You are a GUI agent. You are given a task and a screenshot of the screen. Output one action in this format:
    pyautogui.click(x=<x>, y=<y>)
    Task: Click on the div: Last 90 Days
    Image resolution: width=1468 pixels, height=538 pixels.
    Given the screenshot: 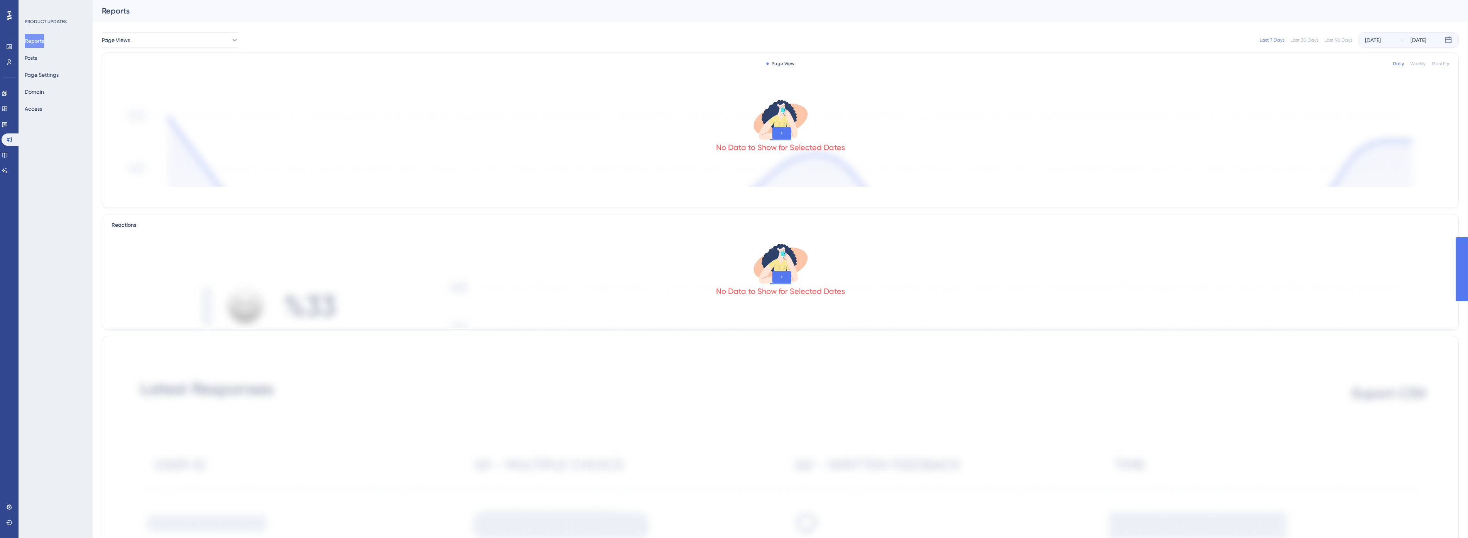 What is the action you would take?
    pyautogui.click(x=1338, y=40)
    